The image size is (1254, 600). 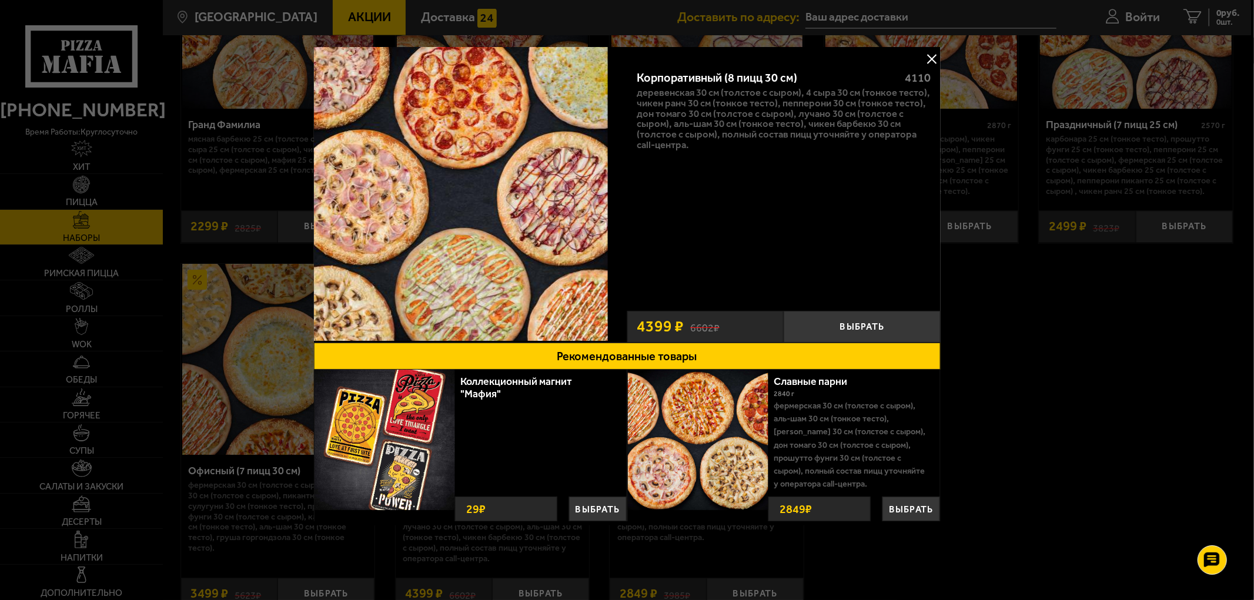 What do you see at coordinates (470, 195) in the screenshot?
I see `a: Корпоративный (8 пицц 30 см)` at bounding box center [470, 195].